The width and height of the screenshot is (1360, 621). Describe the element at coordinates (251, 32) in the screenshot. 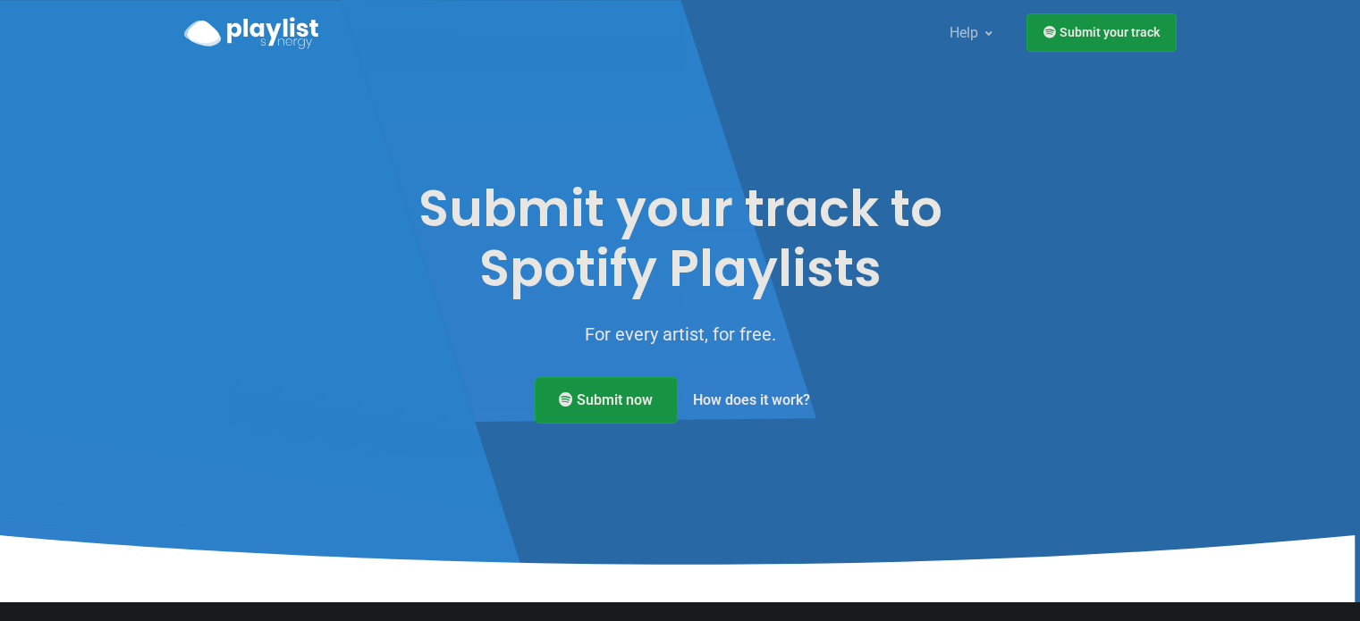

I see `a: Playlist Synergy` at that location.